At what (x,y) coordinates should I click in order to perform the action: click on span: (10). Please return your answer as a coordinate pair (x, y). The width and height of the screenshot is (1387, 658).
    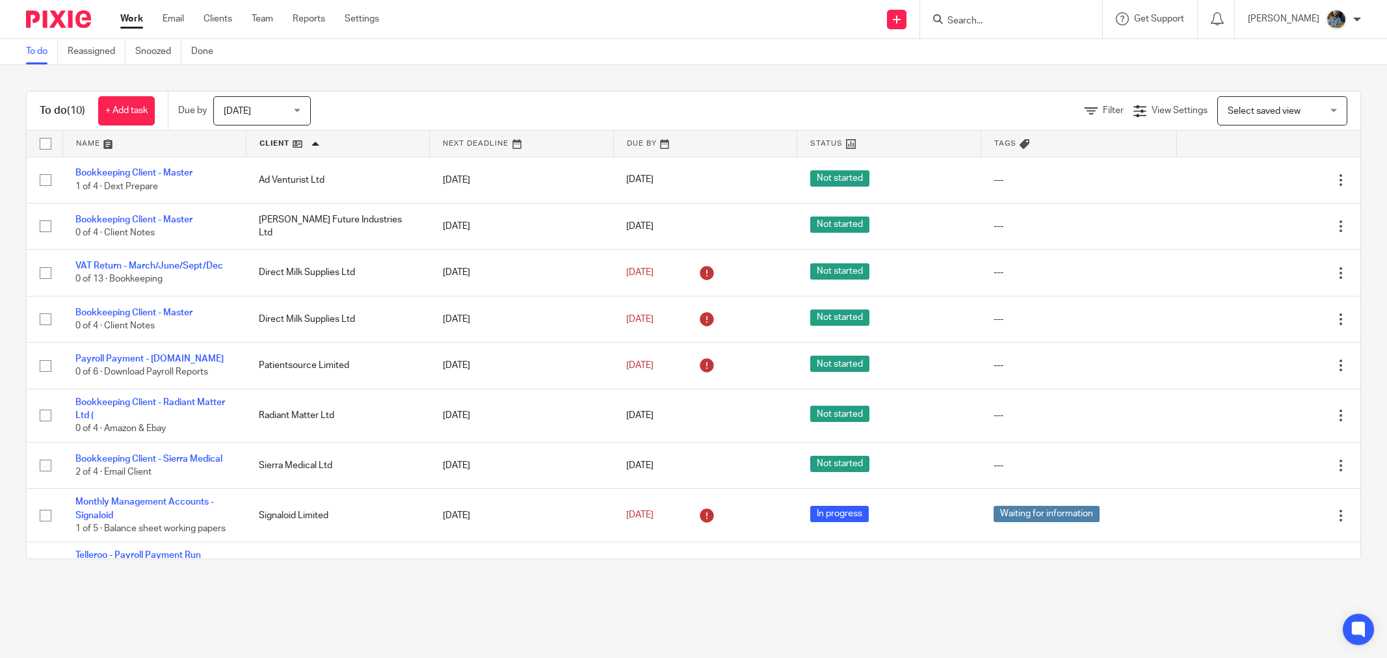
    Looking at the image, I should click on (76, 111).